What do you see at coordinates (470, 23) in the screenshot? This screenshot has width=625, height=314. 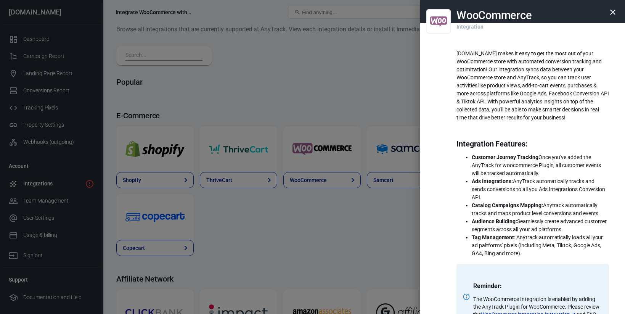 I see `p: Integration` at bounding box center [470, 23].